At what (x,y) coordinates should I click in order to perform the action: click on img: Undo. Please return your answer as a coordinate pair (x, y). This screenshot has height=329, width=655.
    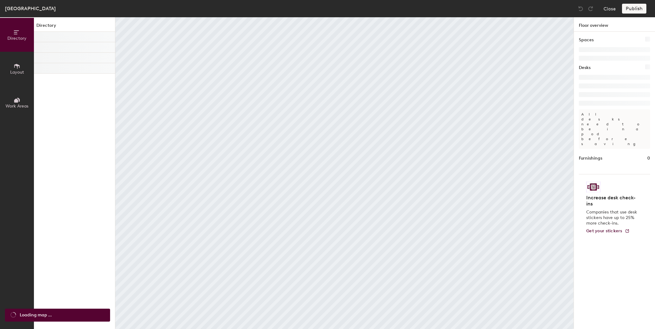
    Looking at the image, I should click on (581, 9).